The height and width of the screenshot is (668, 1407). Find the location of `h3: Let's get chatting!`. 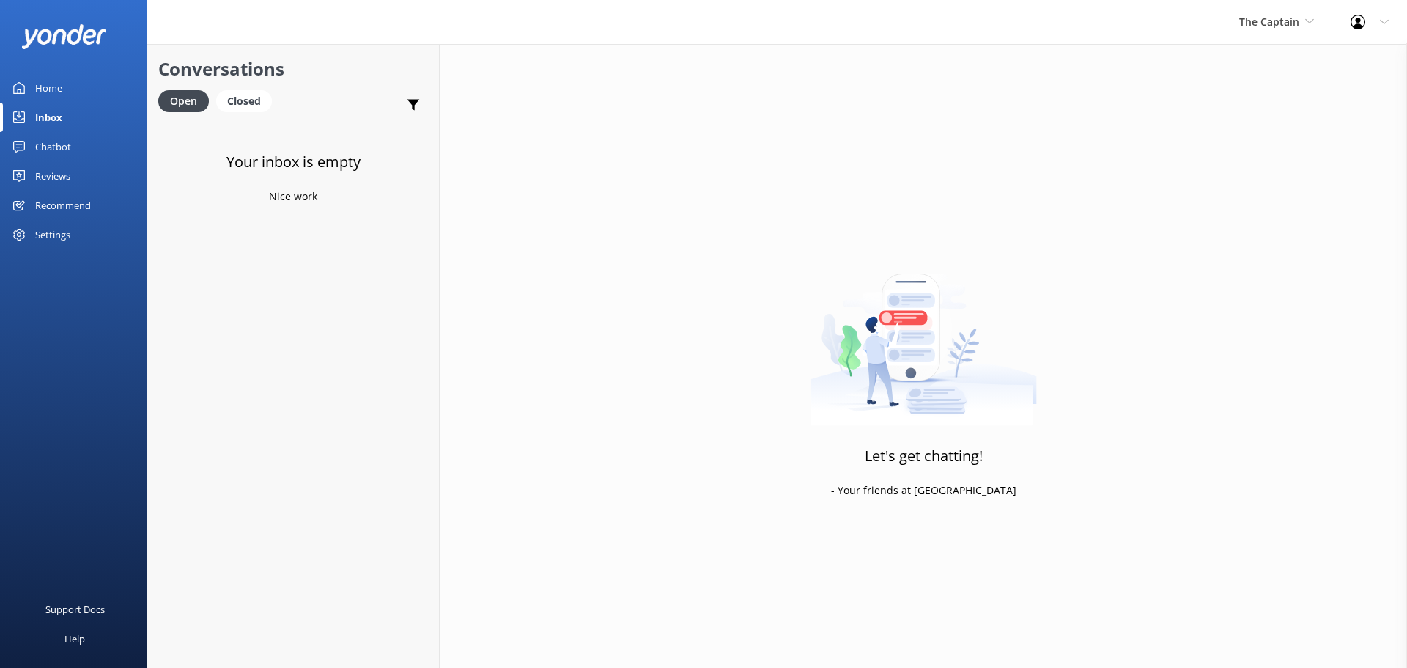

h3: Let's get chatting! is located at coordinates (923, 456).